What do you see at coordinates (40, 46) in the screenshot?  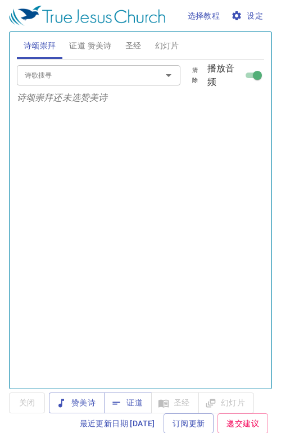 I see `span: 诗颂崇拜` at bounding box center [40, 46].